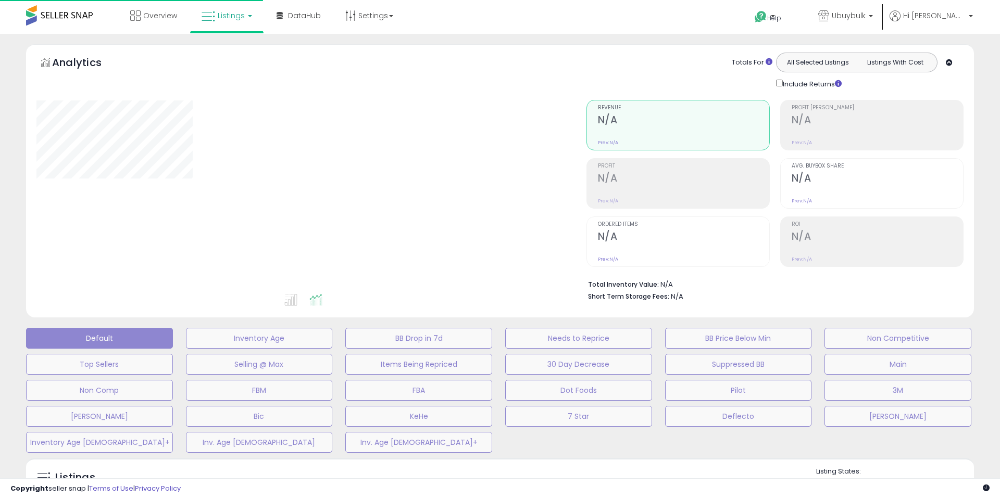 Image resolution: width=1000 pixels, height=499 pixels. Describe the element at coordinates (738, 390) in the screenshot. I see `button: Pilot` at that location.